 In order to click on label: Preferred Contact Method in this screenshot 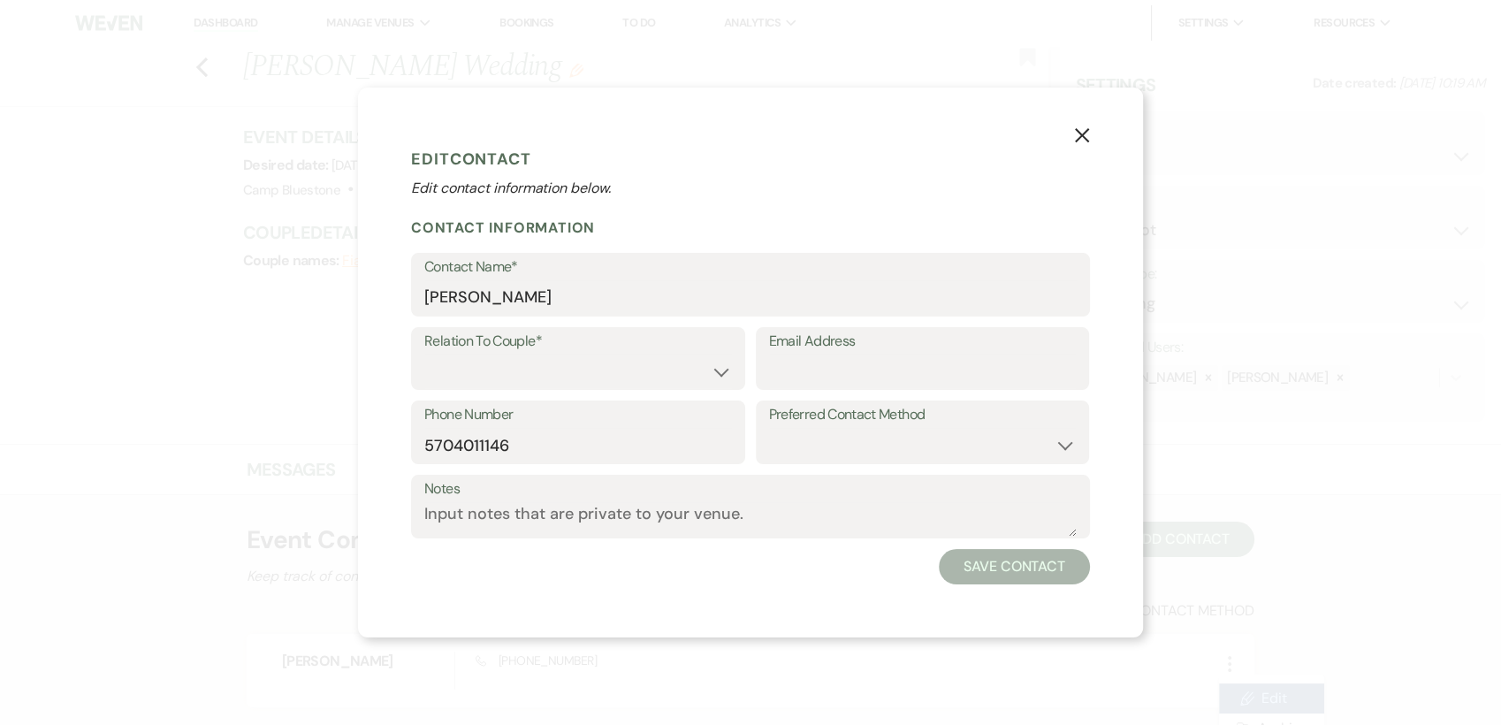, I will do `click(923, 415)`.